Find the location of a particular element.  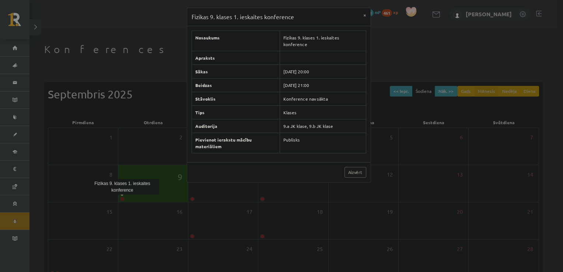

th: Tips is located at coordinates (236, 112).